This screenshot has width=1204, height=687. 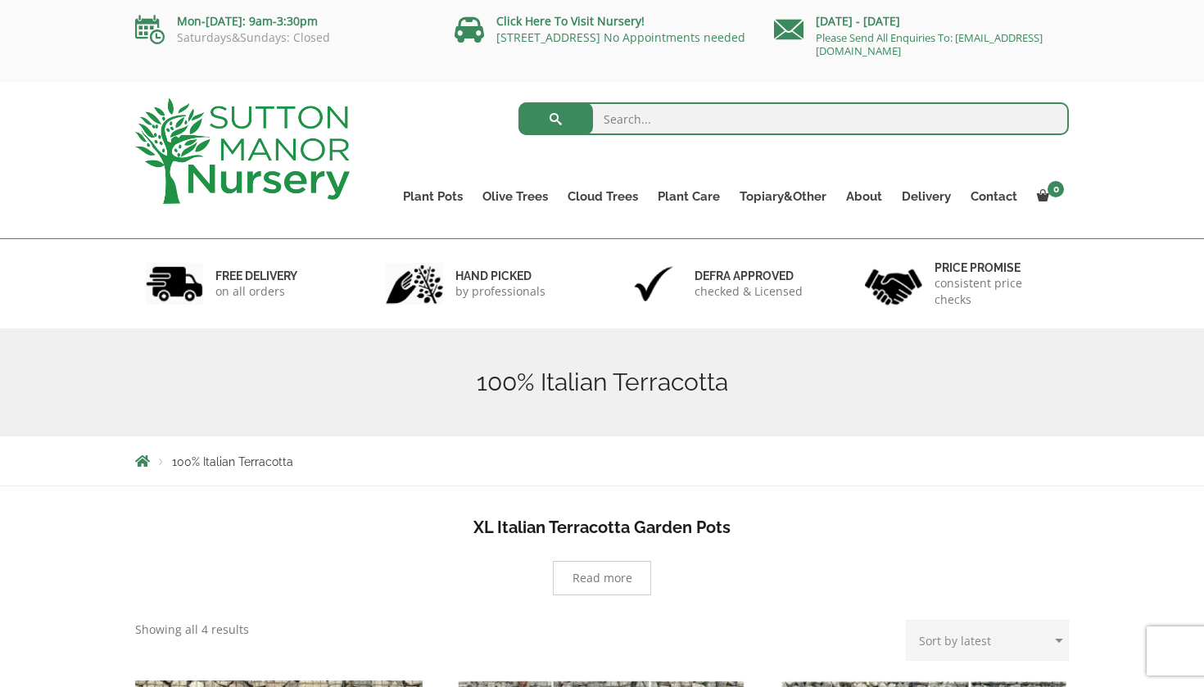 What do you see at coordinates (749, 292) in the screenshot?
I see `p: checked & Licensed` at bounding box center [749, 292].